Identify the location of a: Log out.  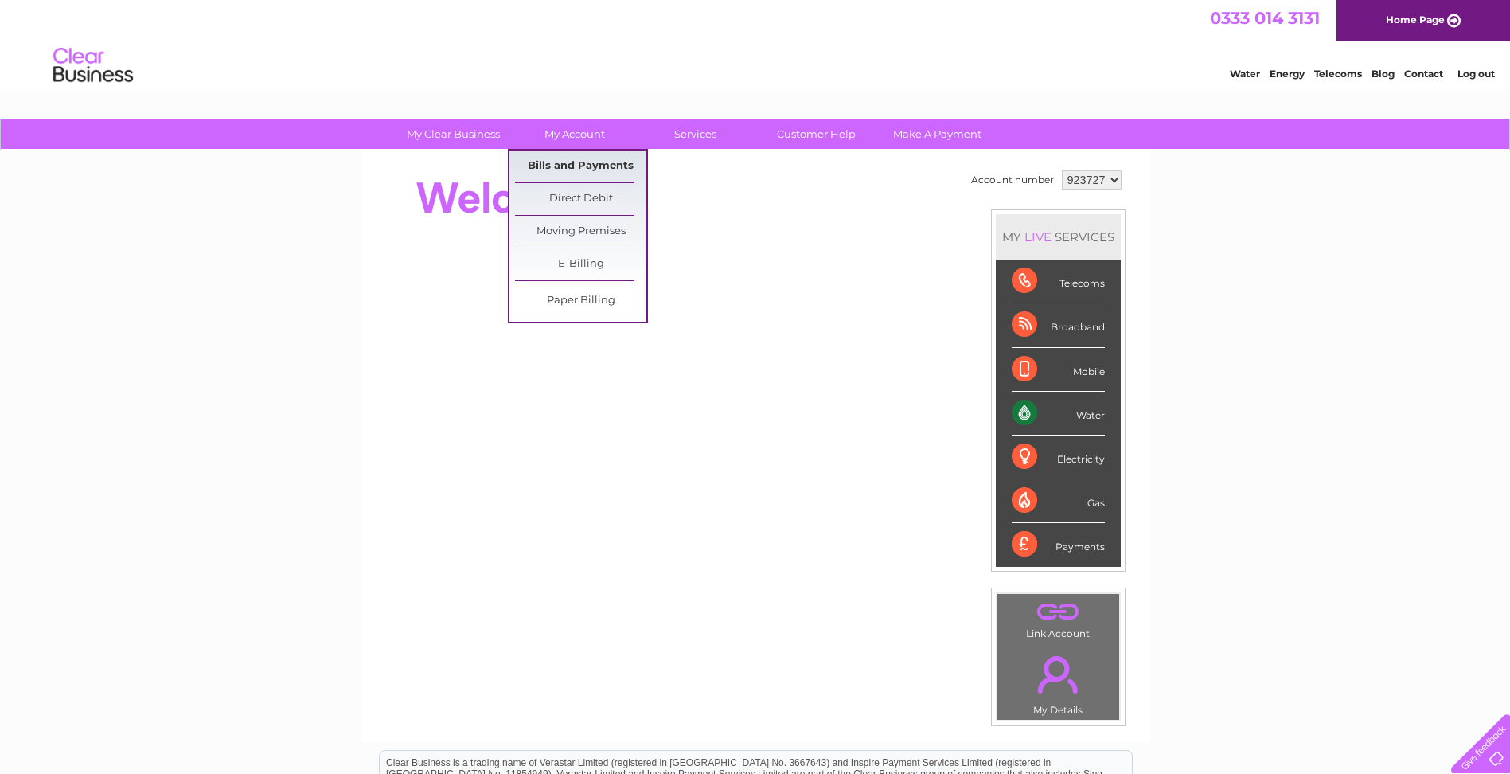
(1476, 73).